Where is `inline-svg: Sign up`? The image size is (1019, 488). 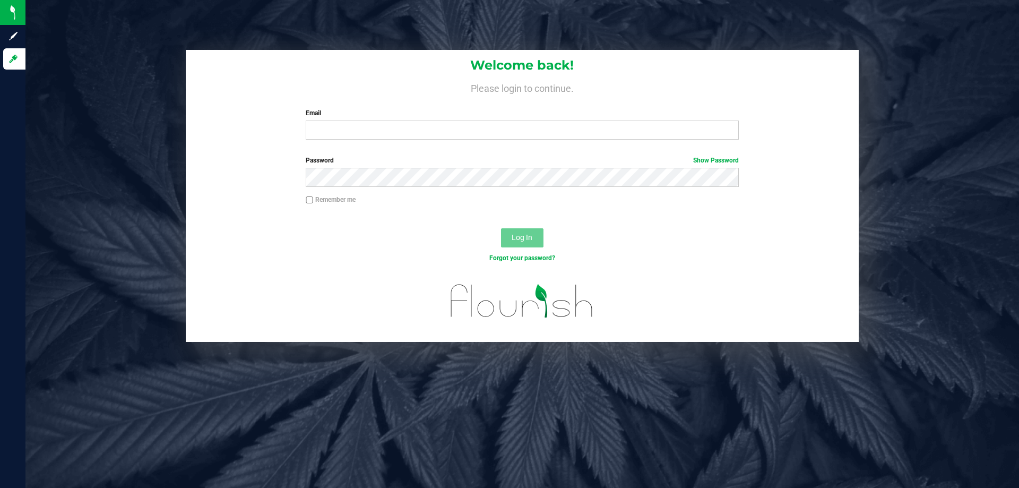 inline-svg: Sign up is located at coordinates (13, 36).